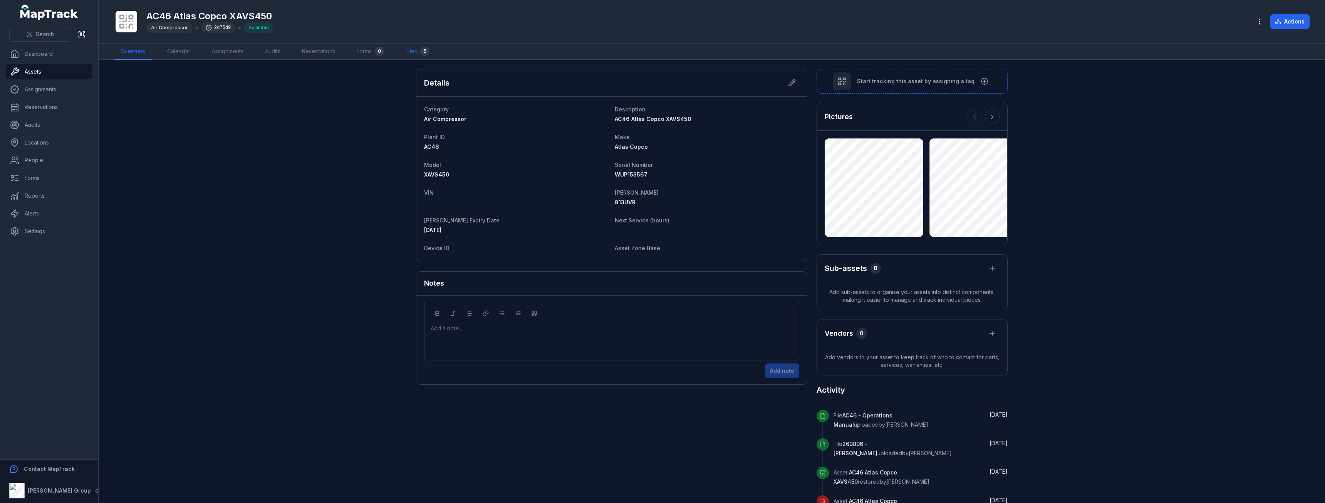  What do you see at coordinates (998, 471) in the screenshot?
I see `time: 8/21/2025, 12:42:53 PM` at bounding box center [998, 471].